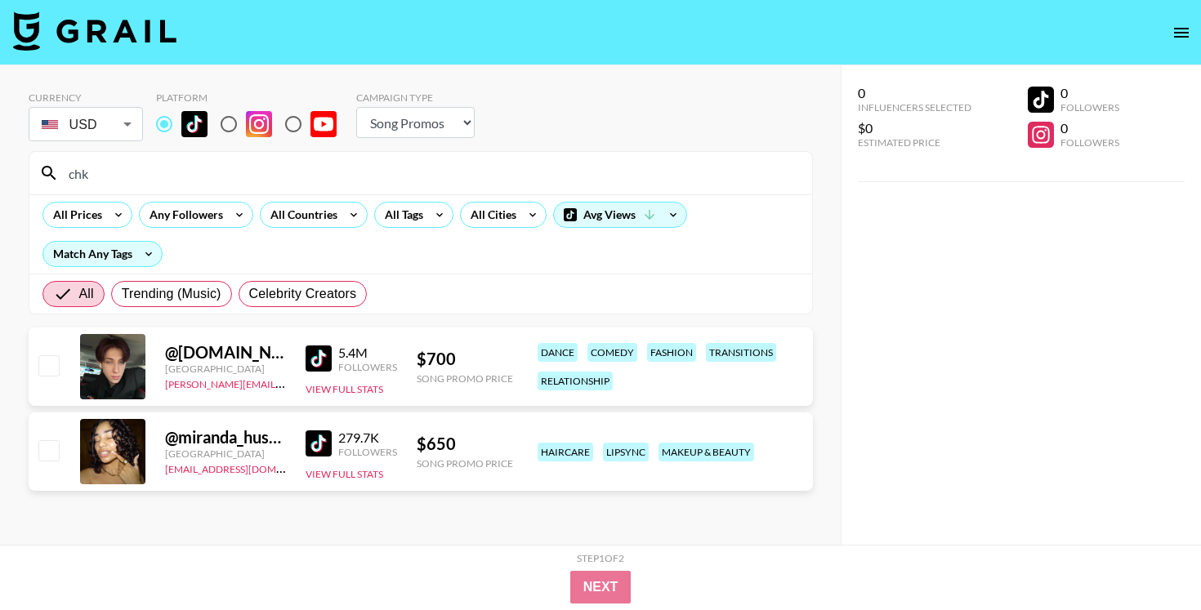 This screenshot has height=610, width=1201. Describe the element at coordinates (368, 353) in the screenshot. I see `div: 5.4M` at that location.